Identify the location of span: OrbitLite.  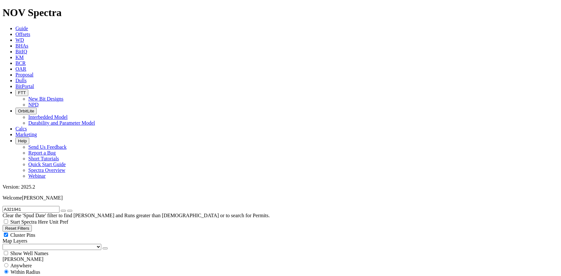
(26, 111).